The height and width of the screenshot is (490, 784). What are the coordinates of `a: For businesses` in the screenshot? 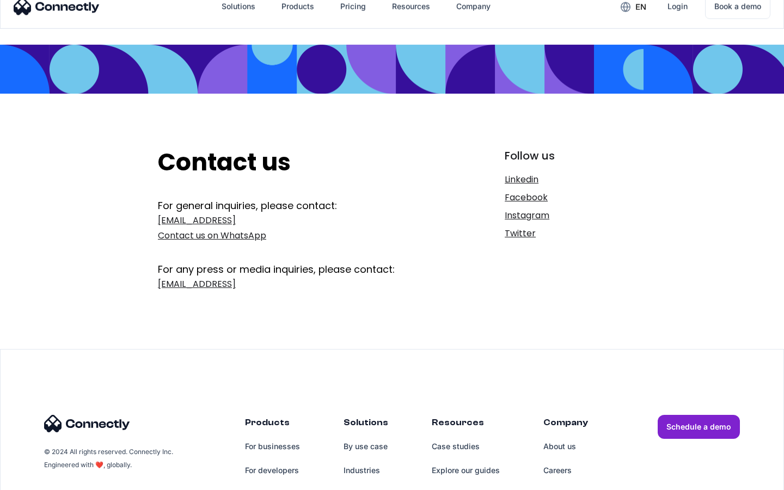 It's located at (272, 446).